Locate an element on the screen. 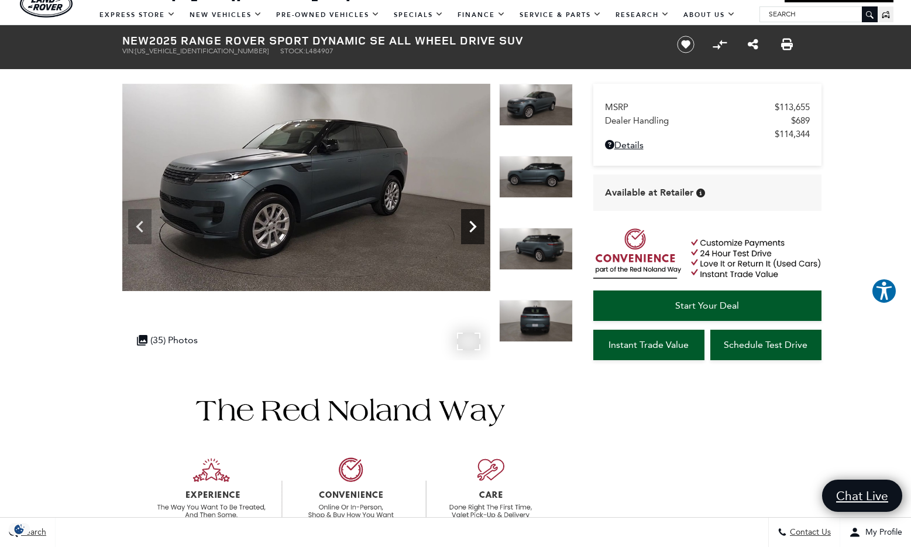 Image resolution: width=911 pixels, height=547 pixels. div: (35) Photos is located at coordinates (167, 339).